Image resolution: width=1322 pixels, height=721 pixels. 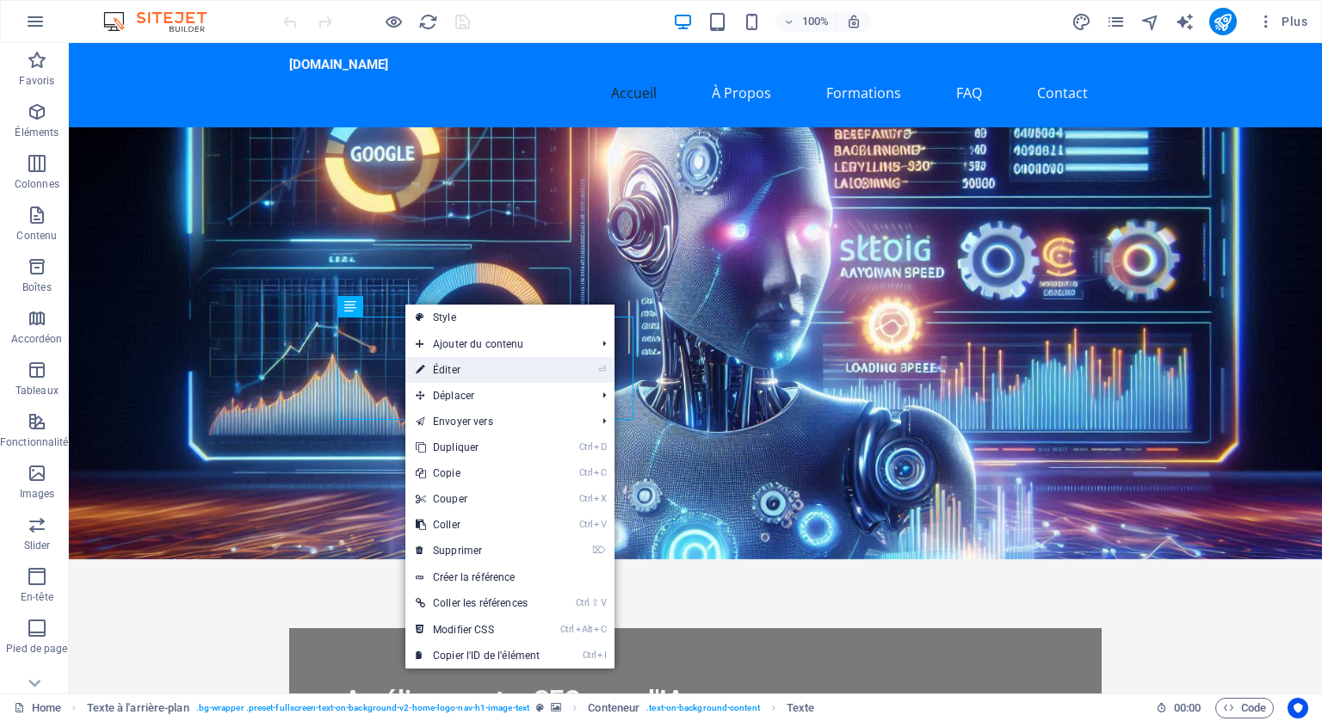 I want to click on p: Contenu, so click(x=36, y=236).